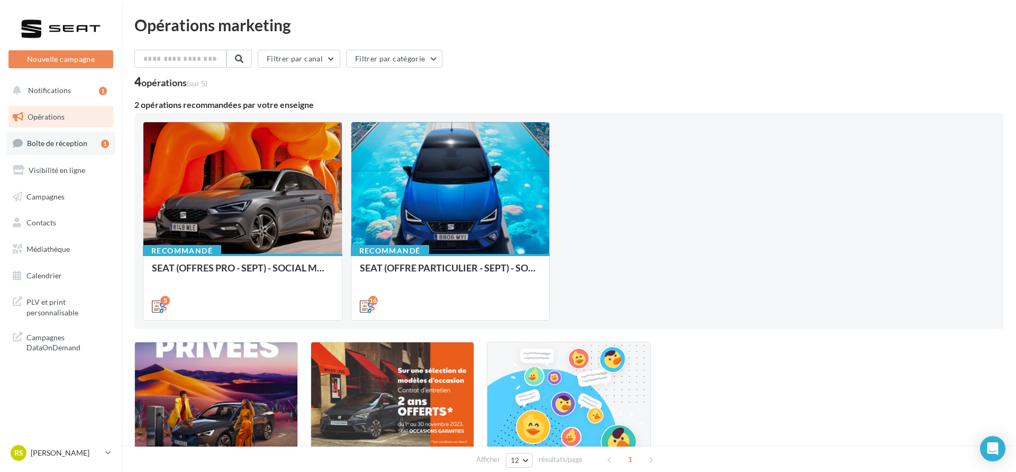 This screenshot has width=1016, height=472. Describe the element at coordinates (630, 459) in the screenshot. I see `span: 1` at that location.